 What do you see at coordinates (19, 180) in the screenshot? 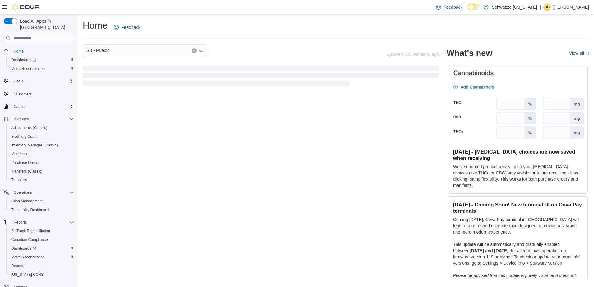
I see `a: Transfers` at bounding box center [19, 180].